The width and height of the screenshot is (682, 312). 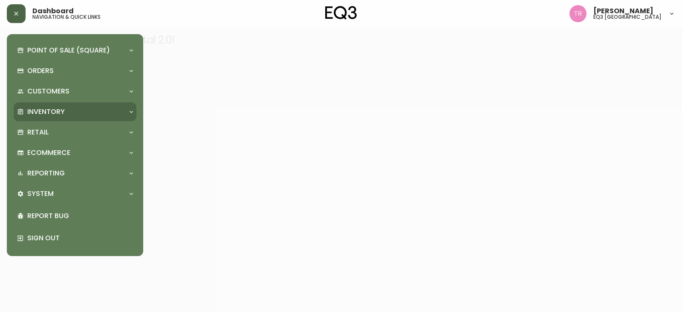 What do you see at coordinates (75, 153) in the screenshot?
I see `div: Ecommerce` at bounding box center [75, 153].